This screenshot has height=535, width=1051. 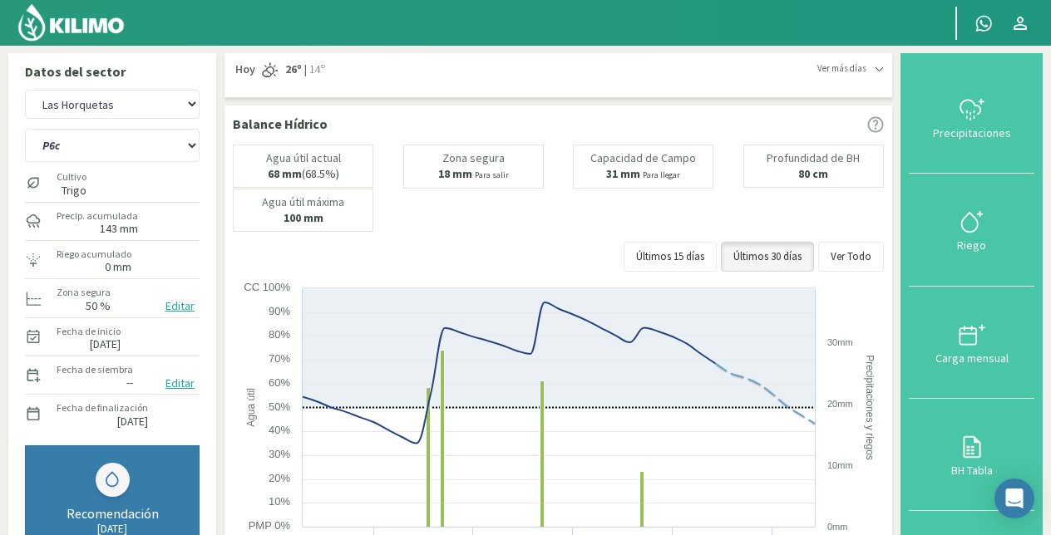 What do you see at coordinates (840, 342) in the screenshot?
I see `text: 30mm` at bounding box center [840, 342].